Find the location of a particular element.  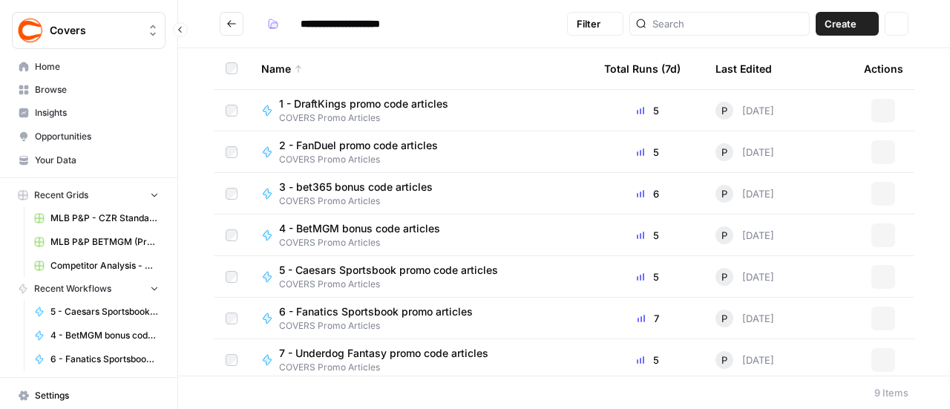

a: 4 - BetMGM bonus code articles is located at coordinates (97, 336).